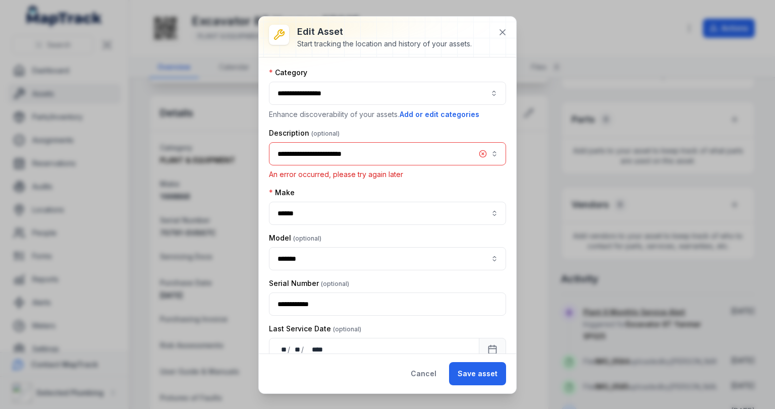 The image size is (775, 409). Describe the element at coordinates (384, 32) in the screenshot. I see `h3: Edit asset` at that location.